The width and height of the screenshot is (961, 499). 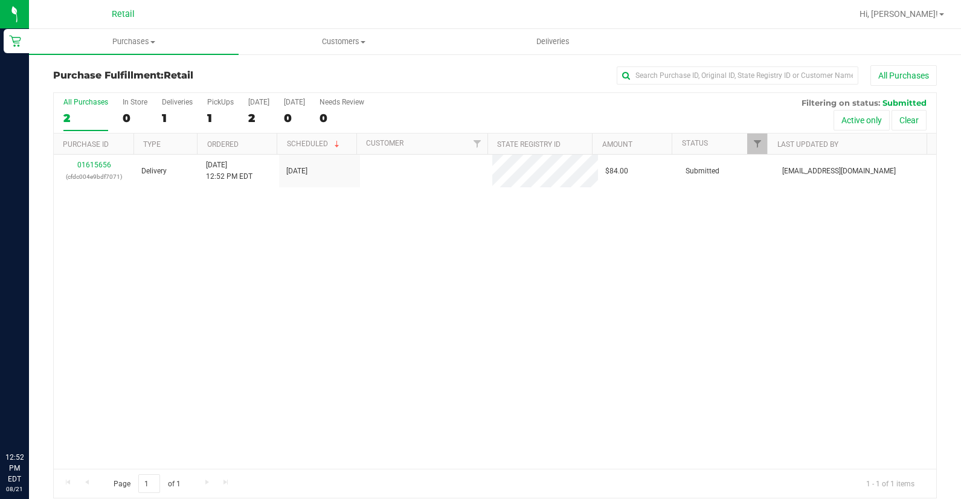 I want to click on p: (cfdc004e9bdf7071), so click(x=94, y=176).